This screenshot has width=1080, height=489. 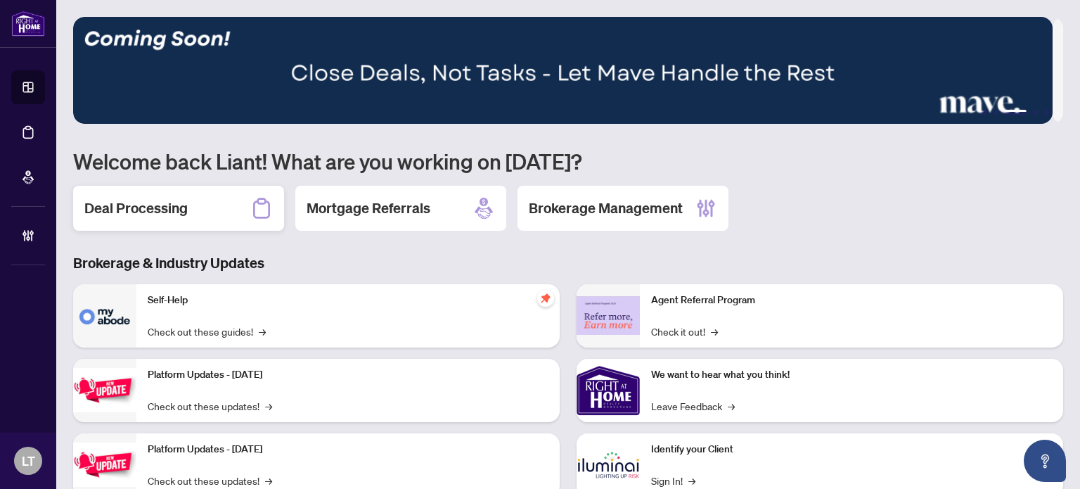 What do you see at coordinates (105, 464) in the screenshot?
I see `img: Platform Updates - July 8, 2025` at bounding box center [105, 464].